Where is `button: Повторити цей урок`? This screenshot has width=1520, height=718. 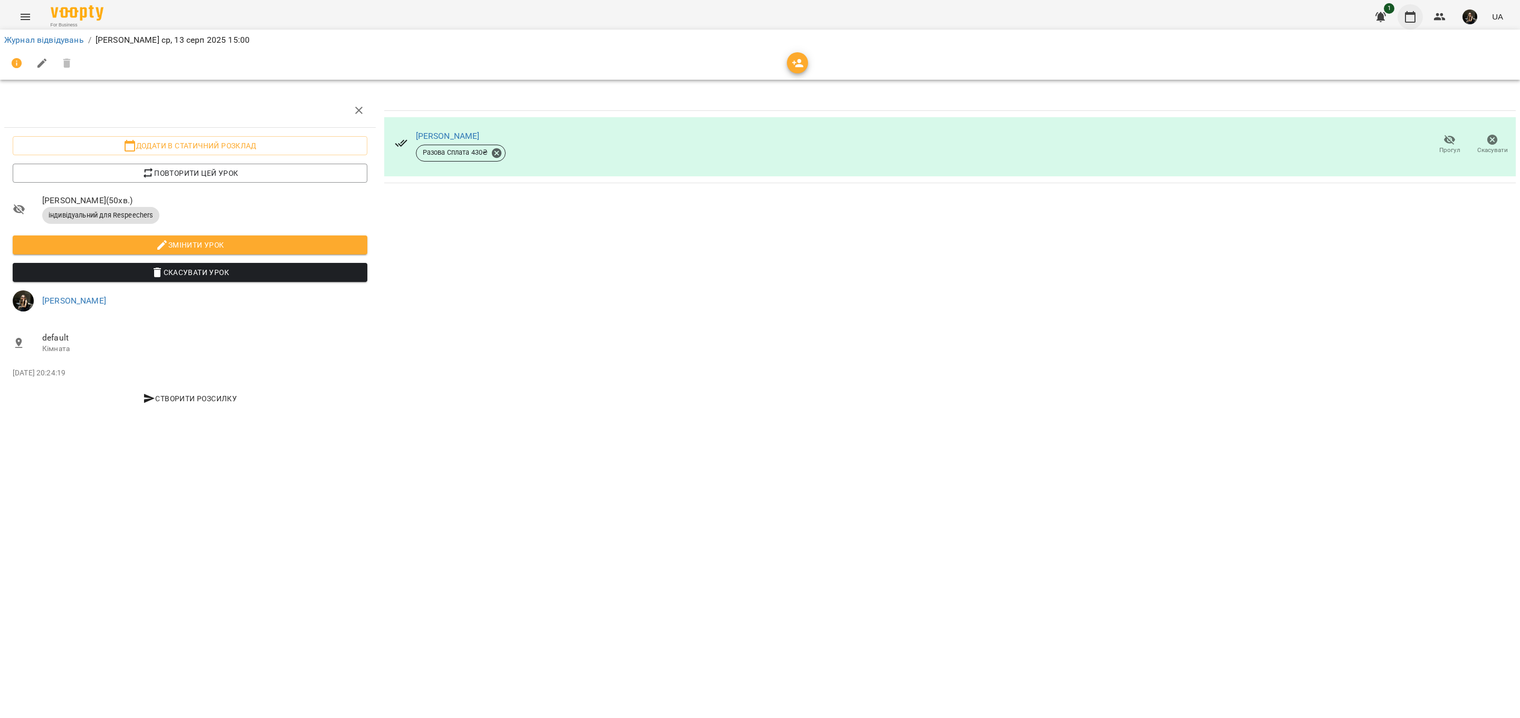
button: Повторити цей урок is located at coordinates (190, 173).